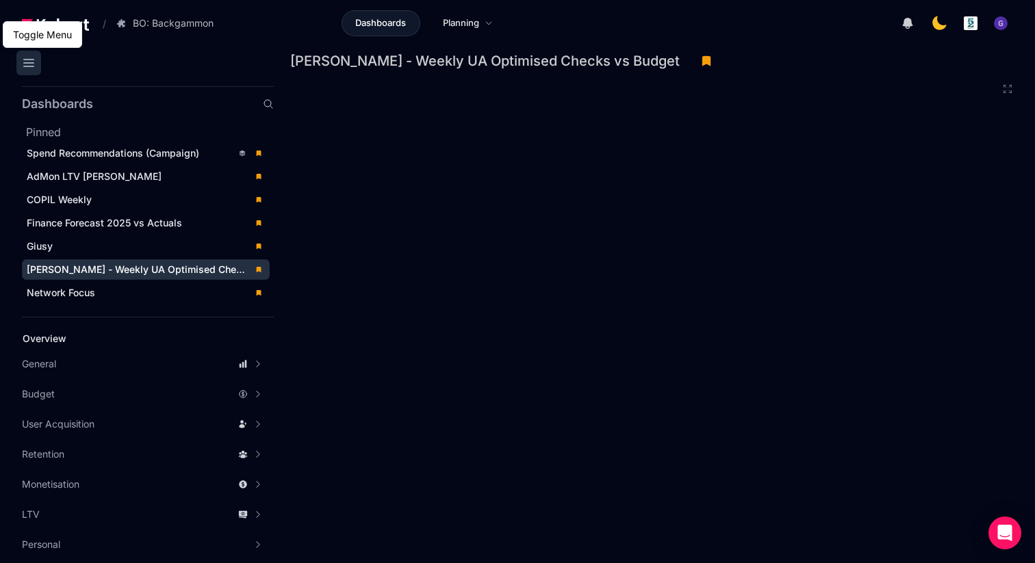 The height and width of the screenshot is (563, 1035). I want to click on a: Dashboards, so click(381, 23).